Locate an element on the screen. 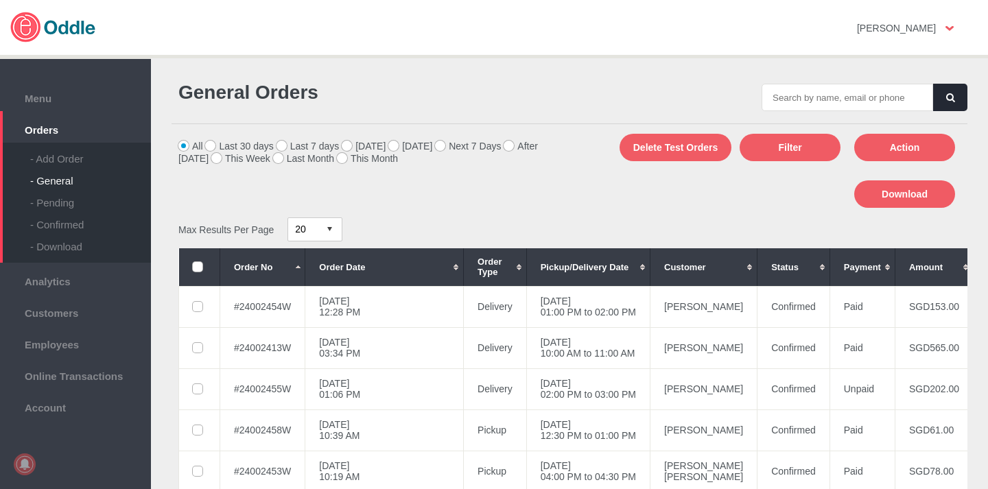 The height and width of the screenshot is (489, 988). div: - Add Order is located at coordinates (91, 154).